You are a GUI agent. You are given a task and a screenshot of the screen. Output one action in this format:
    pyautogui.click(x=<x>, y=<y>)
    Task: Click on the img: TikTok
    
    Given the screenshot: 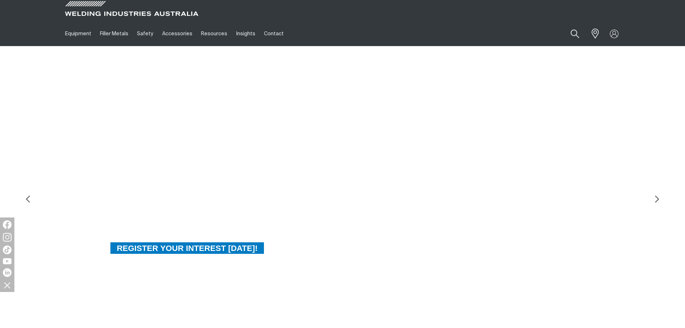 What is the action you would take?
    pyautogui.click(x=7, y=250)
    